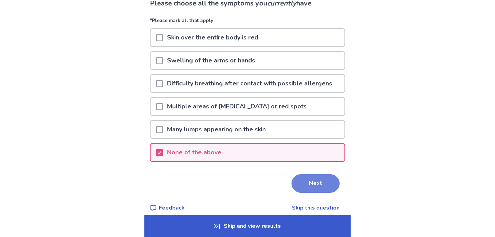 Image resolution: width=495 pixels, height=237 pixels. I want to click on p: Skip and view results, so click(247, 226).